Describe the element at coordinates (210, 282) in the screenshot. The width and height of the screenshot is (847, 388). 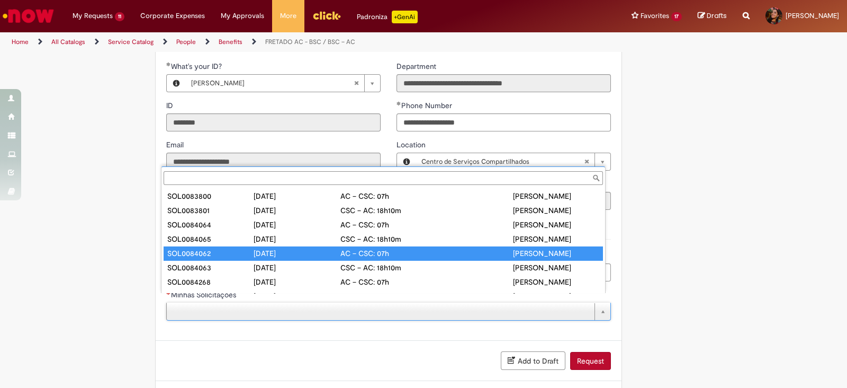
I see `div: SOL0084268` at that location.